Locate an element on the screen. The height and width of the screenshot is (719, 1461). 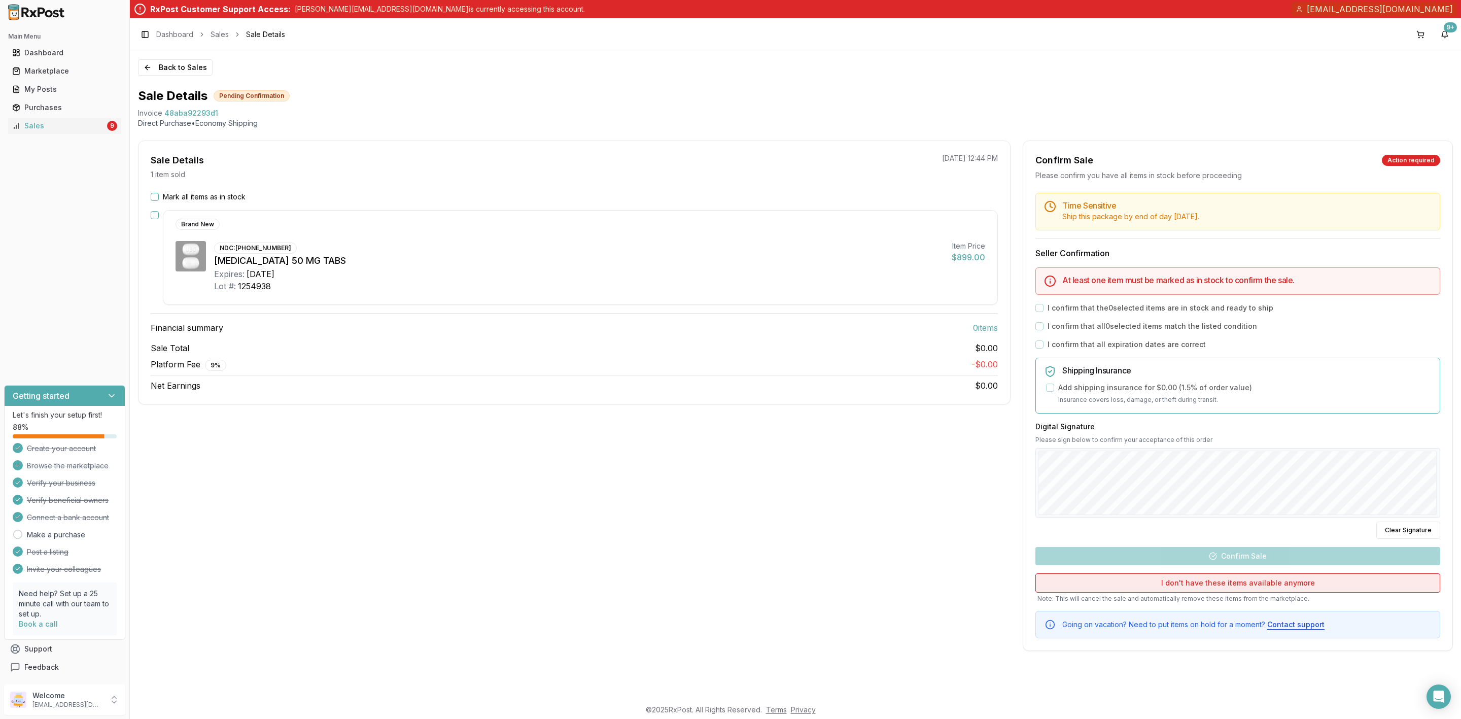
div: Action required is located at coordinates (1411, 160).